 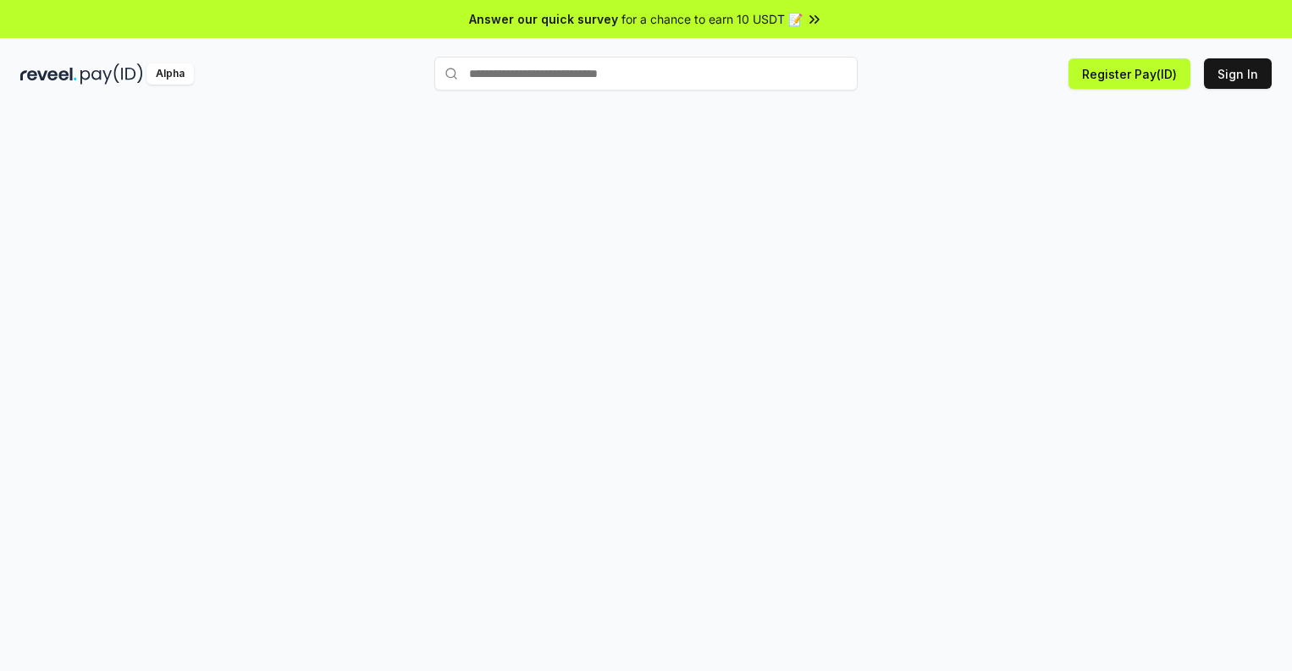 I want to click on img: reveel_dark, so click(x=48, y=74).